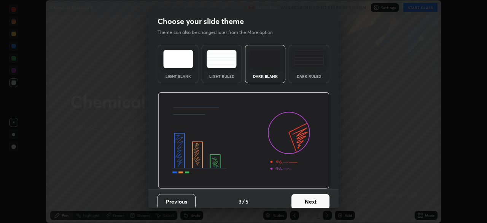 The height and width of the screenshot is (223, 487). What do you see at coordinates (177, 201) in the screenshot?
I see `button: Previous` at bounding box center [177, 201].